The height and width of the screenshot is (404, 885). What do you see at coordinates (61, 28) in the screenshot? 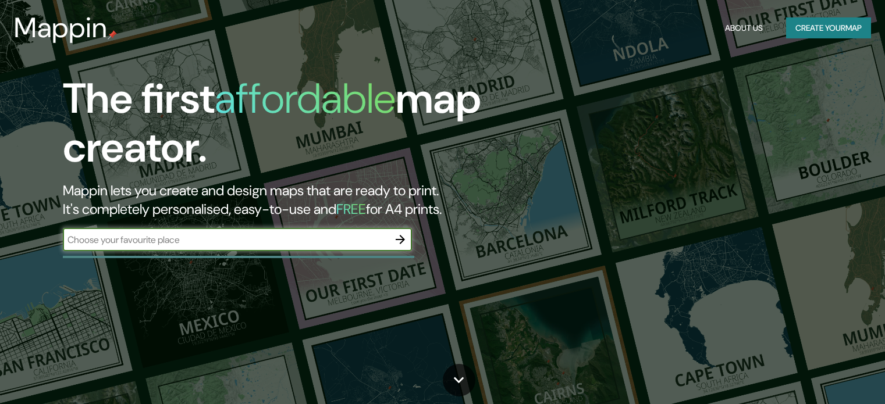
I see `h3: Mappin` at bounding box center [61, 28].